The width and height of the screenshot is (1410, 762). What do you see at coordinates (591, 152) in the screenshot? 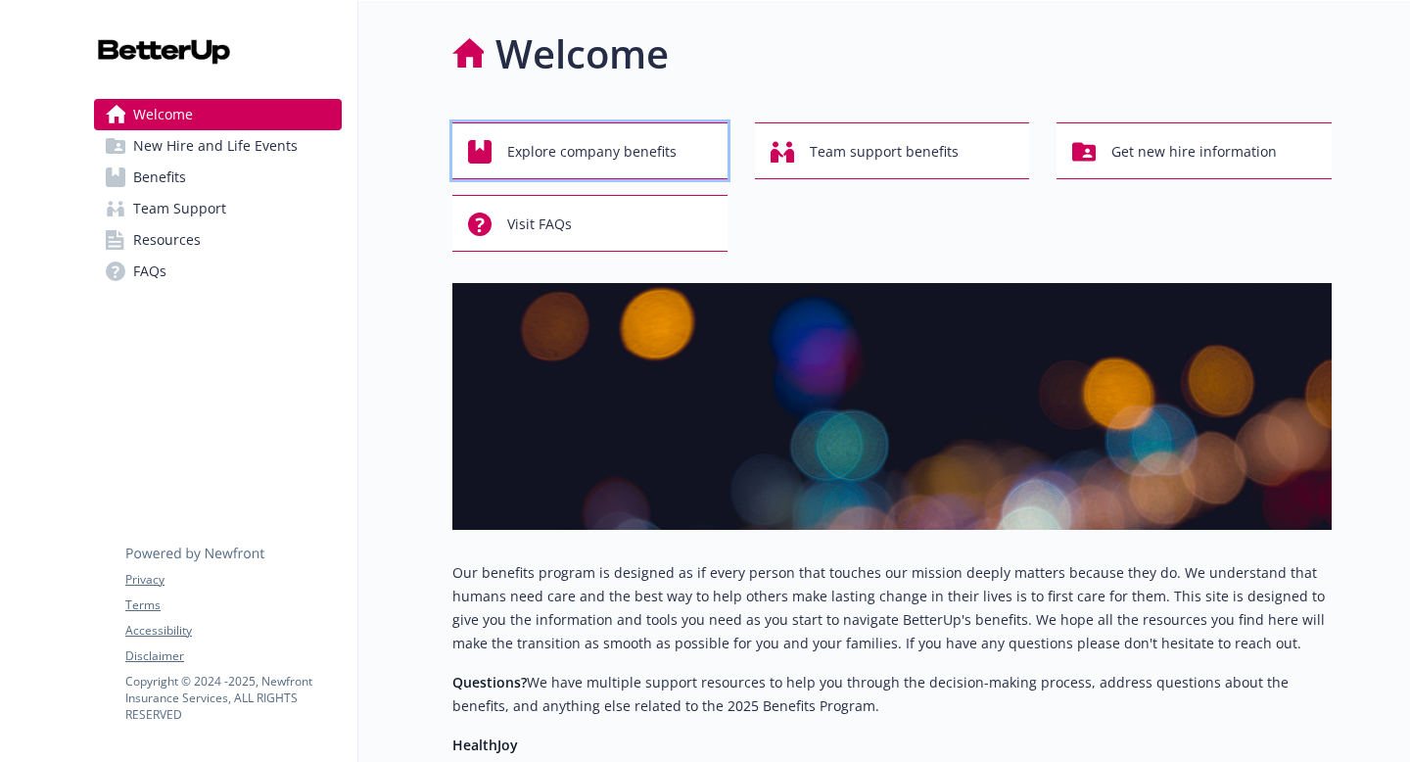
I see `span: Explore company benefits` at bounding box center [591, 152].